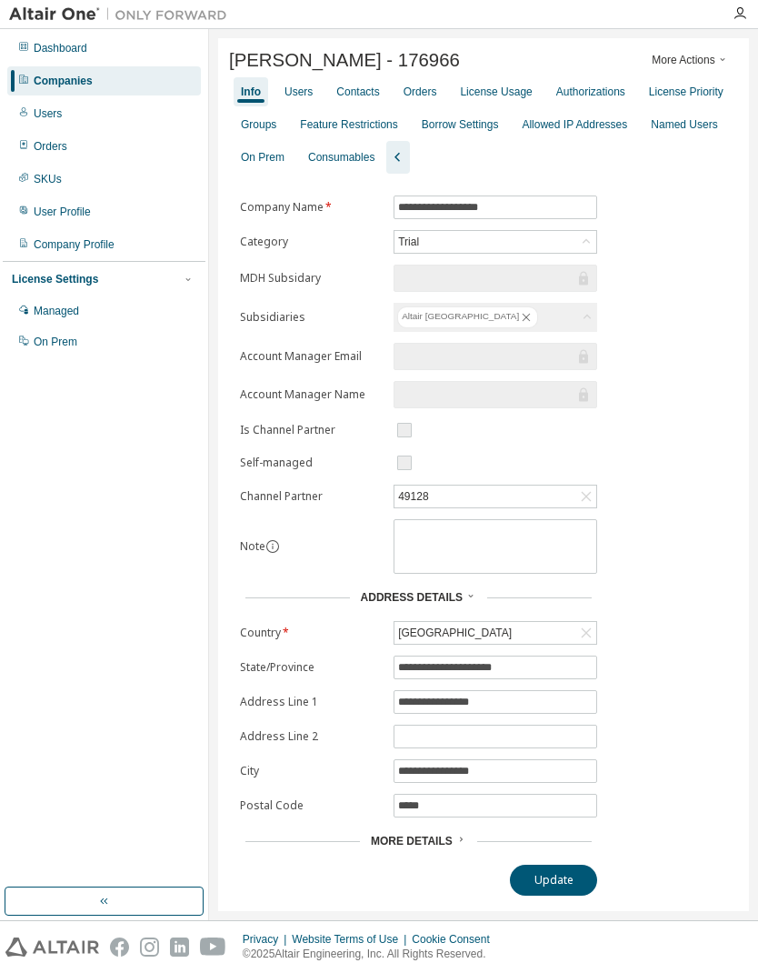  I want to click on label: Country, so click(311, 633).